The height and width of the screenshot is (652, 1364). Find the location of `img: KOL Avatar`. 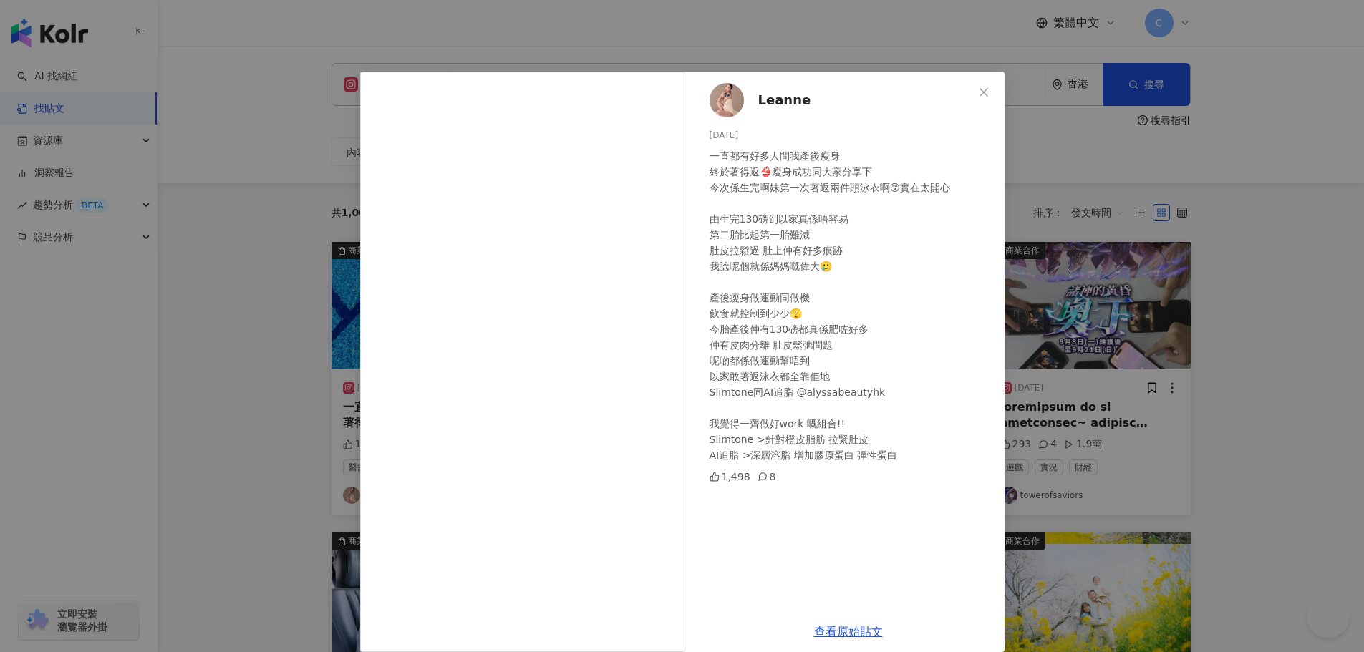

img: KOL Avatar is located at coordinates (727, 100).